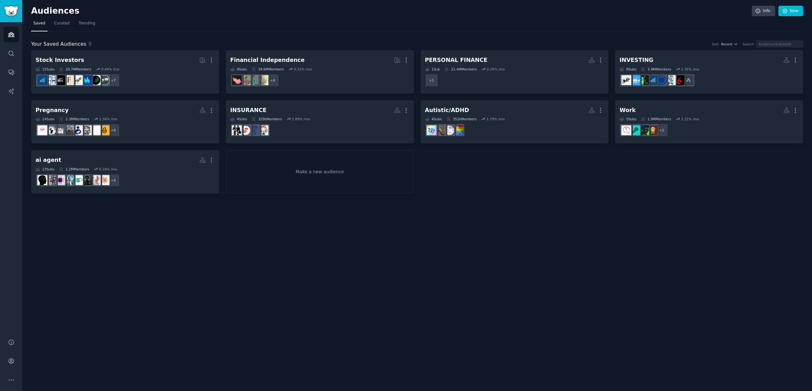  What do you see at coordinates (60, 180) in the screenshot?
I see `img: machinelearningnews` at bounding box center [60, 180].